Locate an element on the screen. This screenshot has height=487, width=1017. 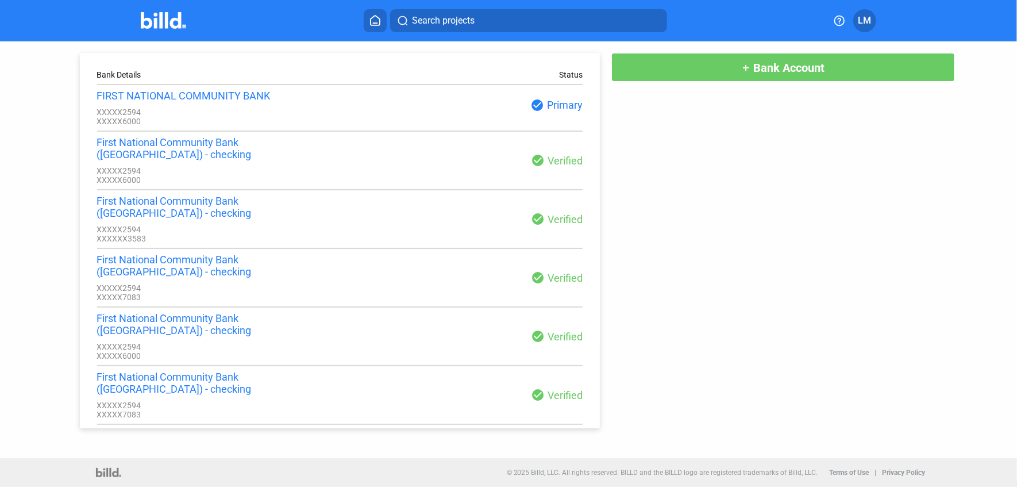
button: Search projects is located at coordinates (529, 21).